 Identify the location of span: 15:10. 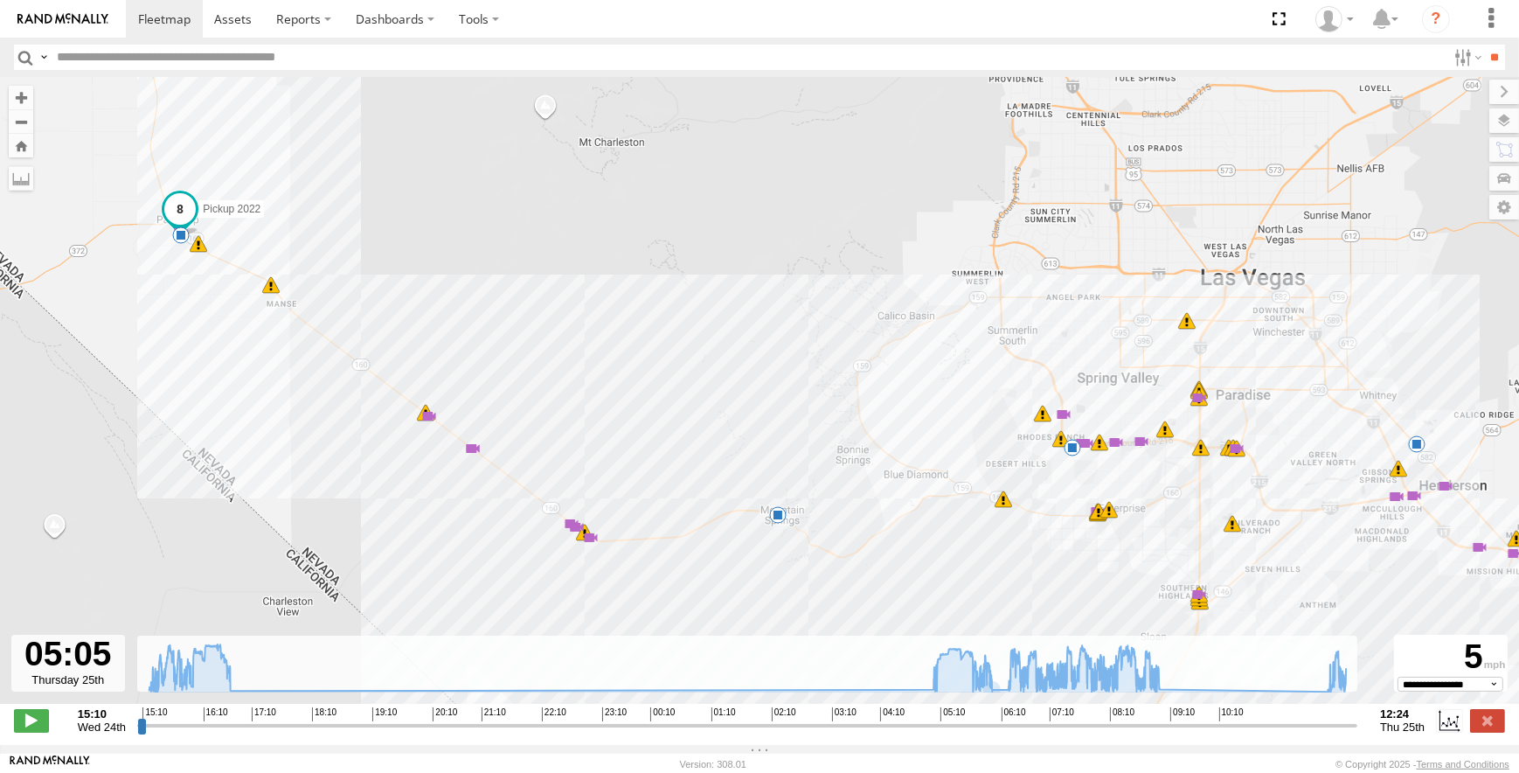
(155, 714).